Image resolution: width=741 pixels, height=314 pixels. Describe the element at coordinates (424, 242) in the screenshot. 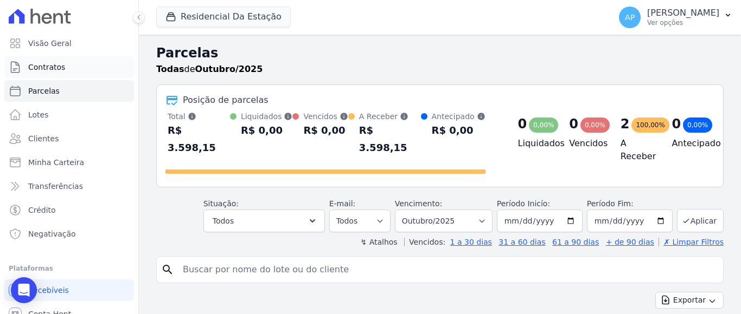

I see `label: Vencidos:` at that location.